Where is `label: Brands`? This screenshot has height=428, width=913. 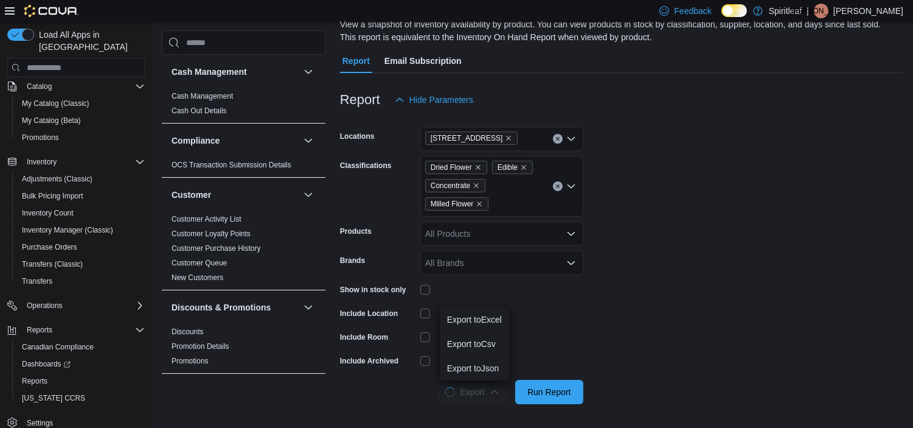 label: Brands is located at coordinates (352, 260).